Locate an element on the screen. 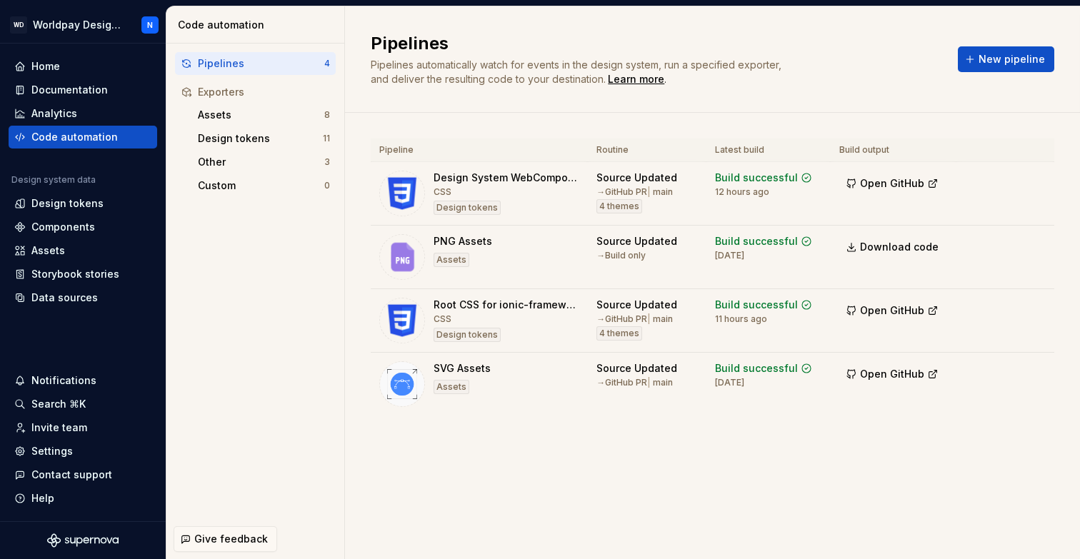 The height and width of the screenshot is (559, 1080). div: Search ⌘K is located at coordinates (59, 404).